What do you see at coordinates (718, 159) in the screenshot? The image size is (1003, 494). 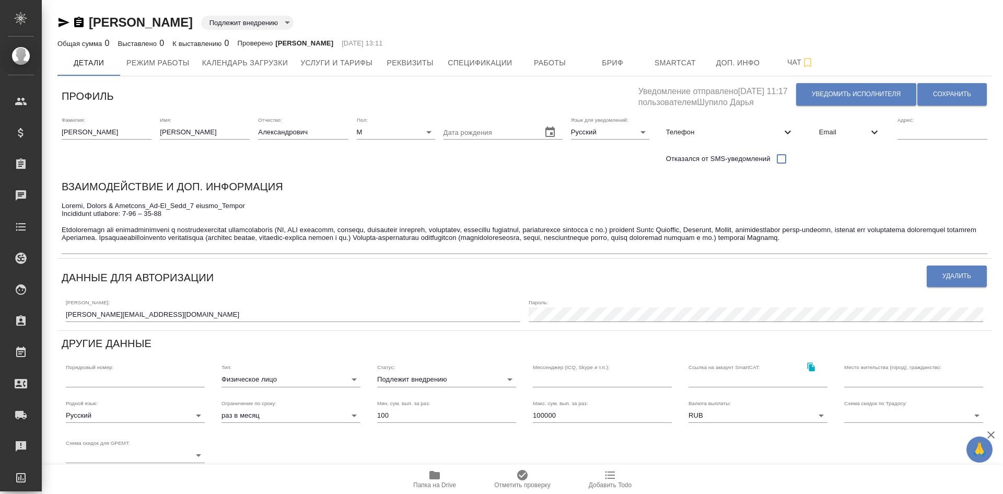 I see `span: Отказался от SMS-уведомлений` at bounding box center [718, 159].